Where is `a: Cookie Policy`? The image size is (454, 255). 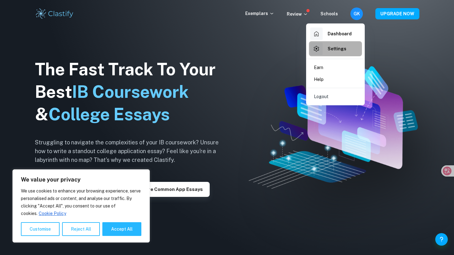 a: Cookie Policy is located at coordinates (52, 213).